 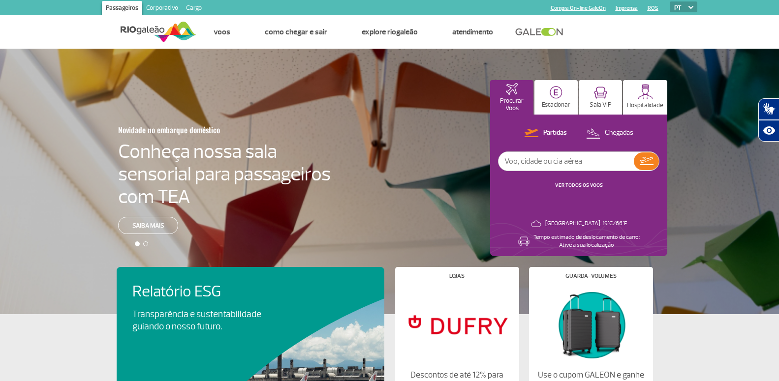 What do you see at coordinates (512, 89) in the screenshot?
I see `img: airplaneHomeActive.svg` at bounding box center [512, 89].